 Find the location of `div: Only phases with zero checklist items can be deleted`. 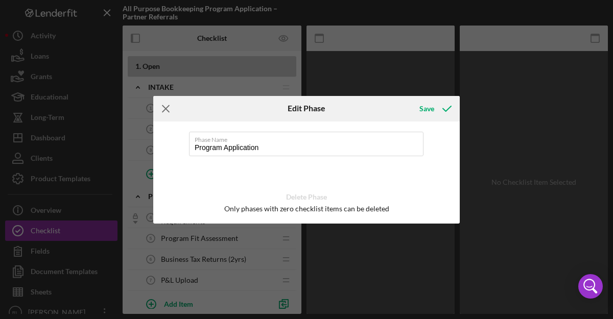

div: Only phases with zero checklist items can be deleted is located at coordinates (307, 209).